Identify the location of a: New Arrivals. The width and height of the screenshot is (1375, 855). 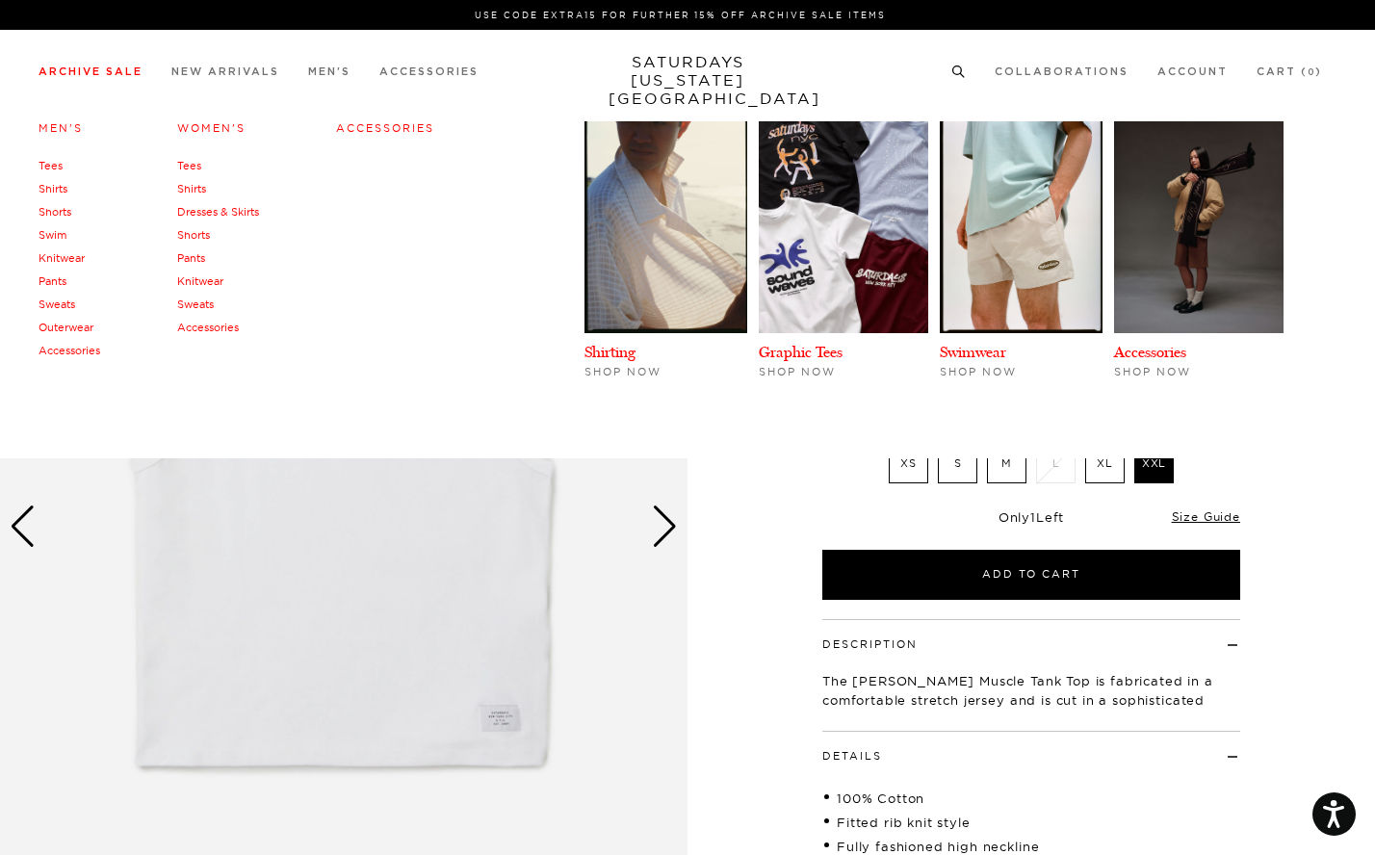
(225, 71).